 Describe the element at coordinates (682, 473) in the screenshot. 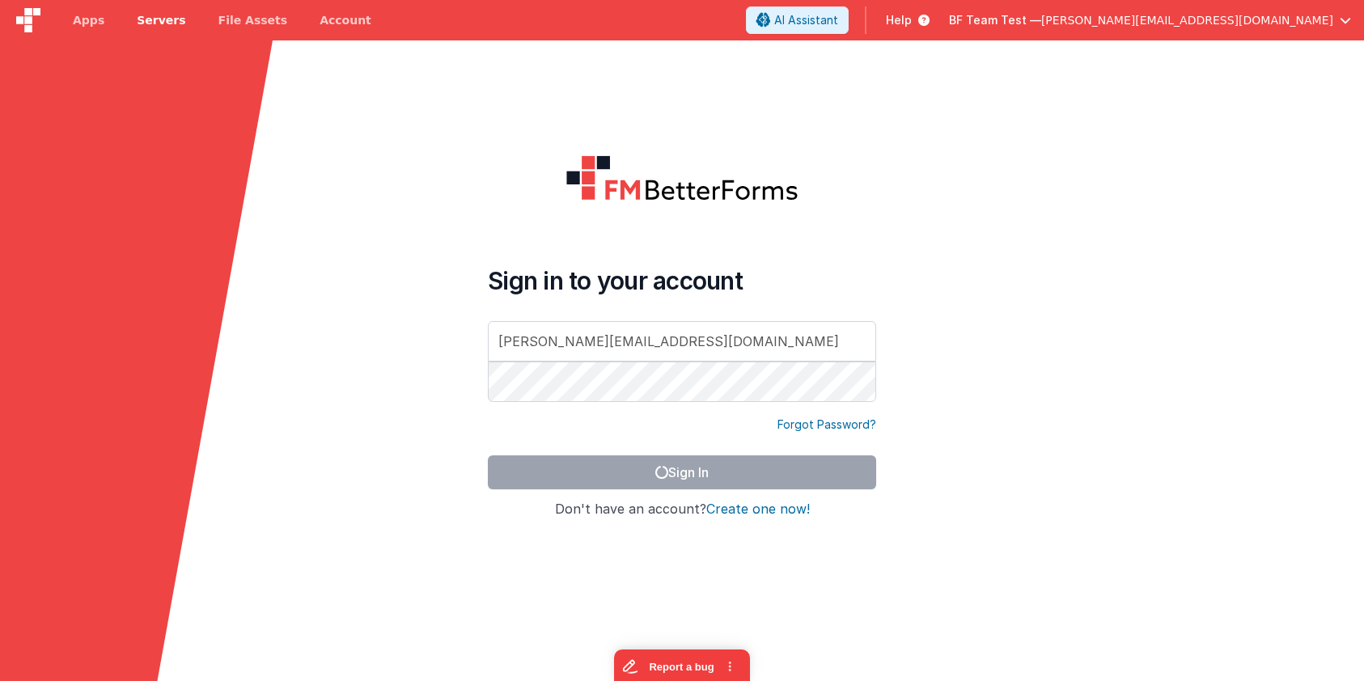

I see `button: Sign In` at that location.